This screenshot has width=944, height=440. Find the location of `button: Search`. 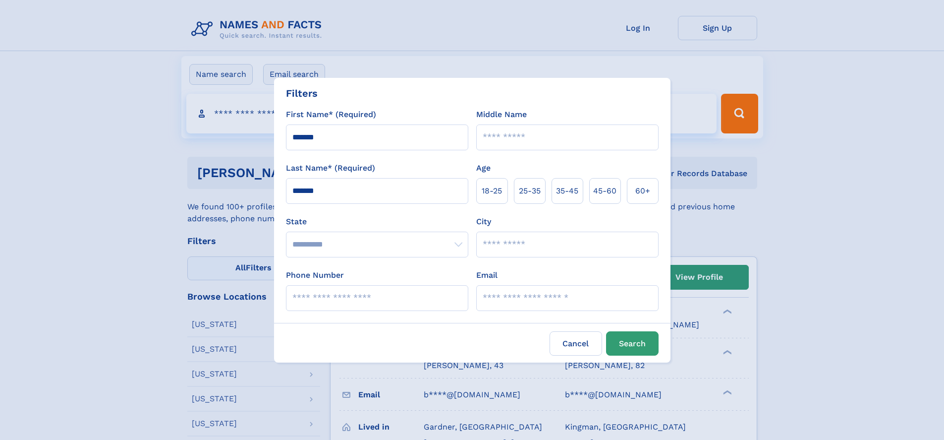

button: Search is located at coordinates (632, 343).